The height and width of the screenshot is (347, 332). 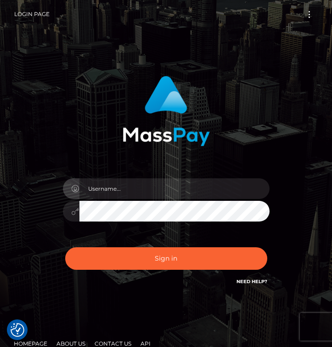 What do you see at coordinates (166, 258) in the screenshot?
I see `button: Sign in` at bounding box center [166, 258].